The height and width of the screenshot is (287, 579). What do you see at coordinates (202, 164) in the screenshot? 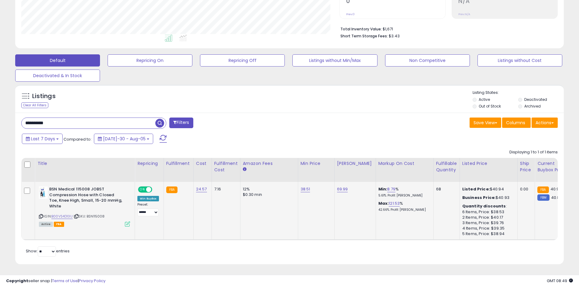
I see `div: Cost` at bounding box center [202, 164].